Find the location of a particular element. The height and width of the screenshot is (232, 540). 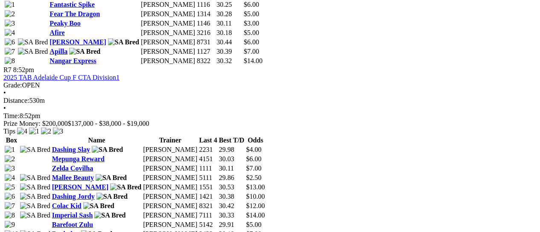

td: 1116 is located at coordinates (206, 5).